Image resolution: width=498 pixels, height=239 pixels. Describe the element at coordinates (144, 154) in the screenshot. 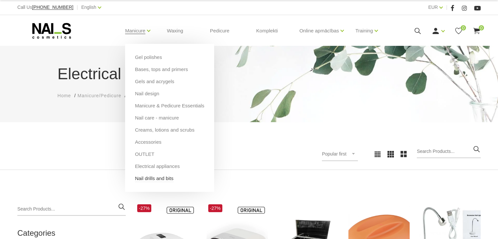

I see `a: OUTLET` at that location.